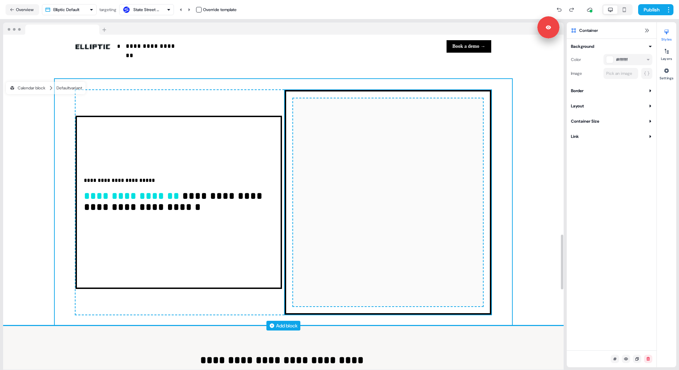 Image resolution: width=679 pixels, height=370 pixels. What do you see at coordinates (612, 106) in the screenshot?
I see `button: Layout` at bounding box center [612, 106].